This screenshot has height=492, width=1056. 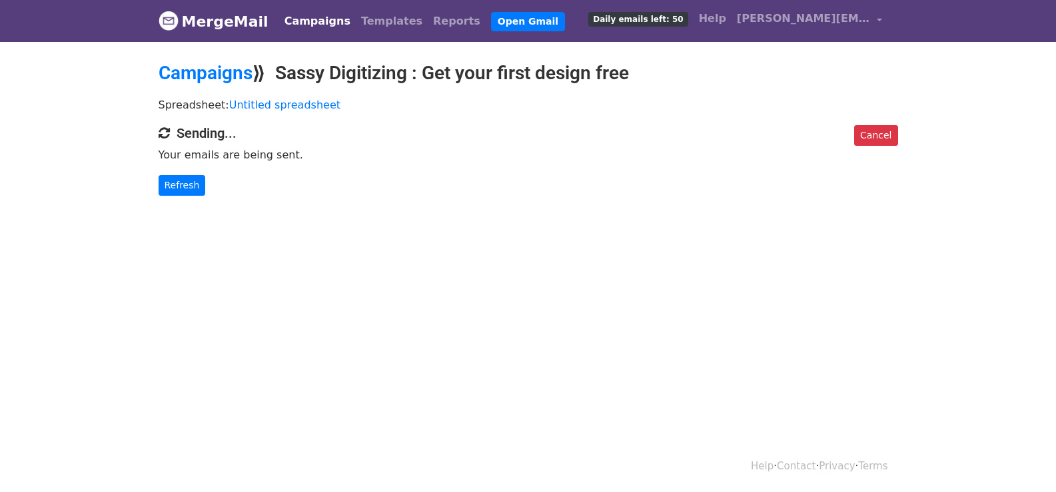 What do you see at coordinates (528, 105) in the screenshot?
I see `p: Spreadsheet:` at bounding box center [528, 105].